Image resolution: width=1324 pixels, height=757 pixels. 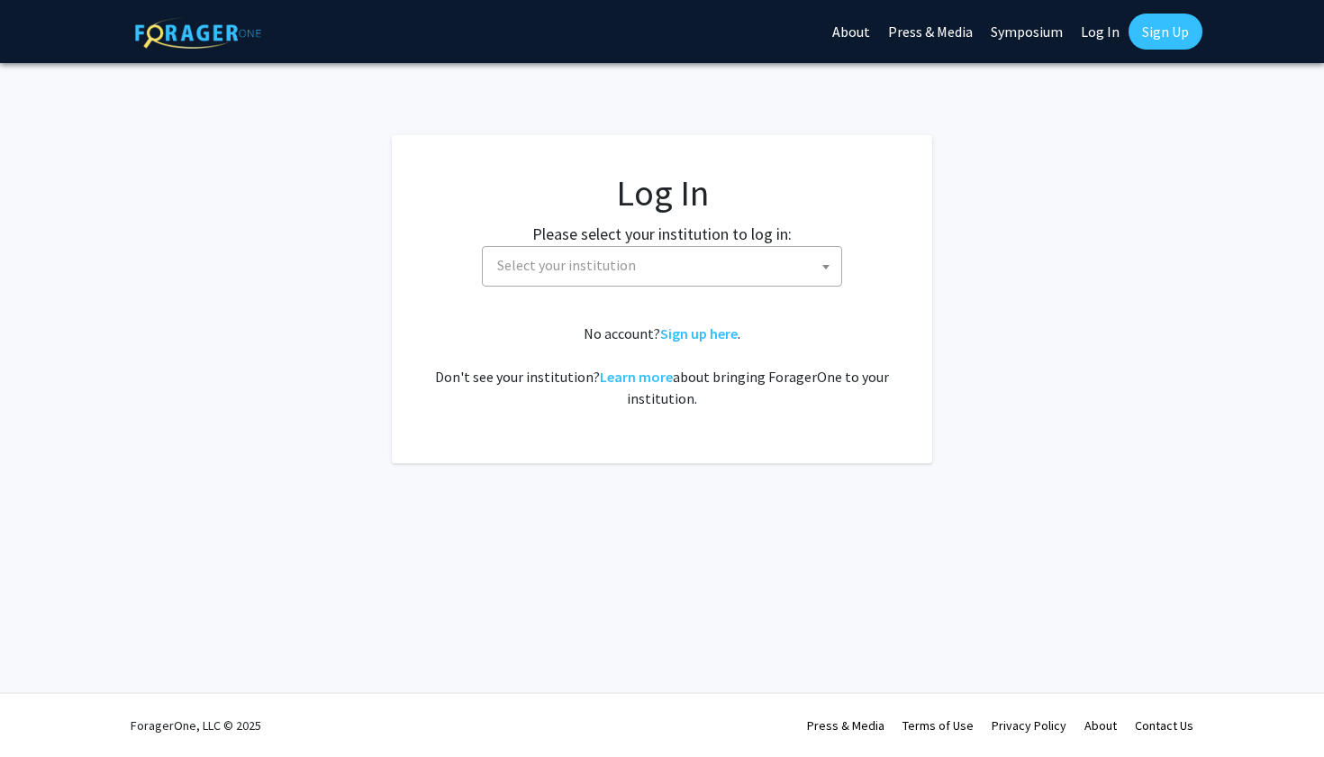 I want to click on a: Sign up here, so click(x=699, y=333).